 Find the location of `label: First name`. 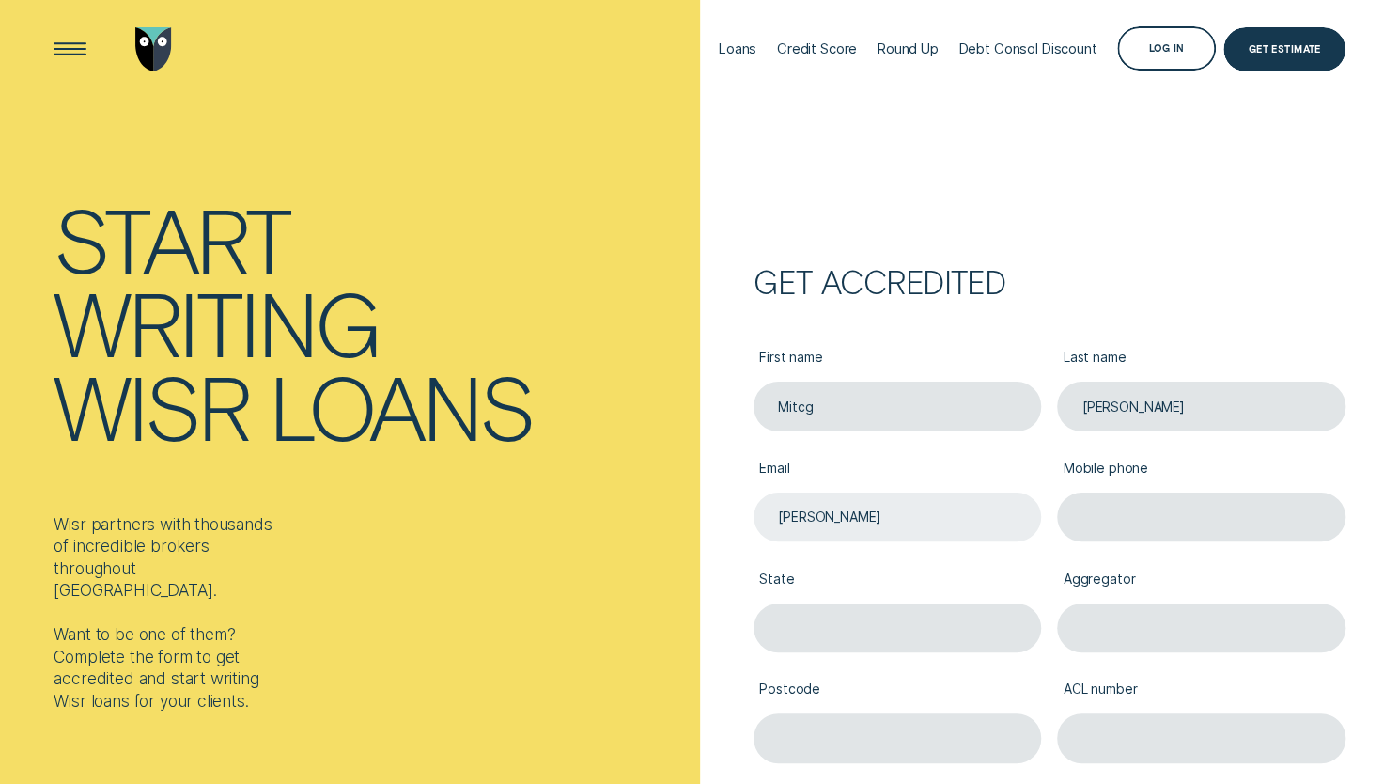

label: First name is located at coordinates (897, 359).